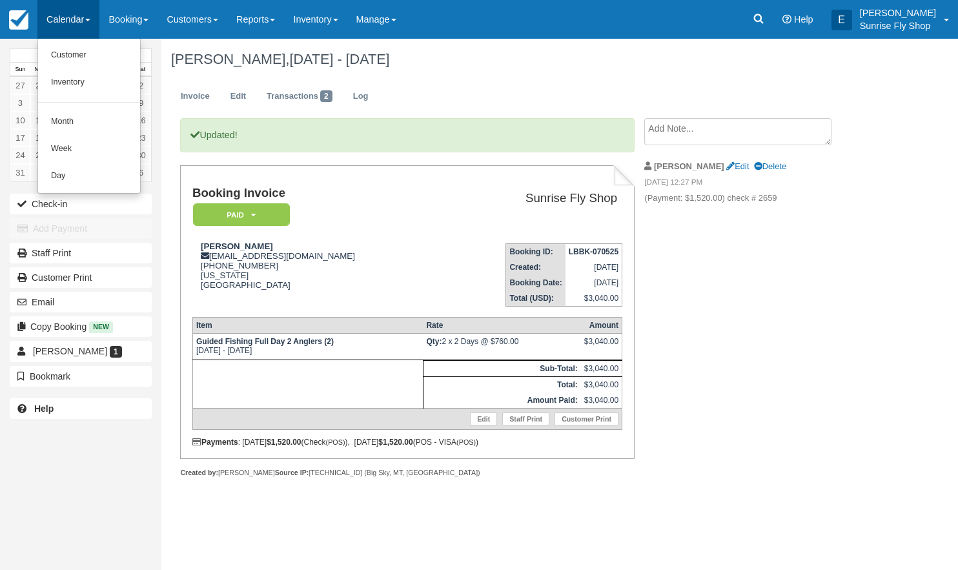 Image resolution: width=958 pixels, height=570 pixels. Describe the element at coordinates (502, 368) in the screenshot. I see `th: Sub-Total:` at that location.